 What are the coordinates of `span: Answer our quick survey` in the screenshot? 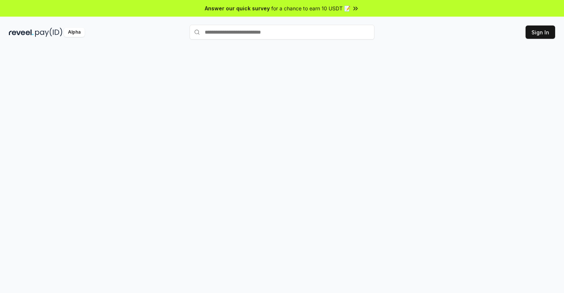 It's located at (237, 8).